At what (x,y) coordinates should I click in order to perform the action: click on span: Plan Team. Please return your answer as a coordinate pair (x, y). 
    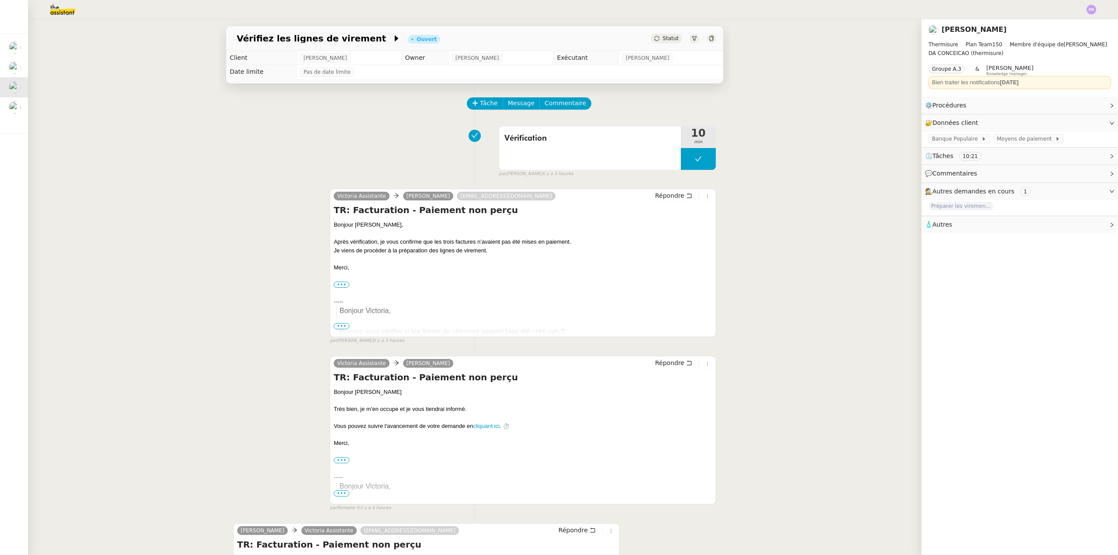
    Looking at the image, I should click on (979, 45).